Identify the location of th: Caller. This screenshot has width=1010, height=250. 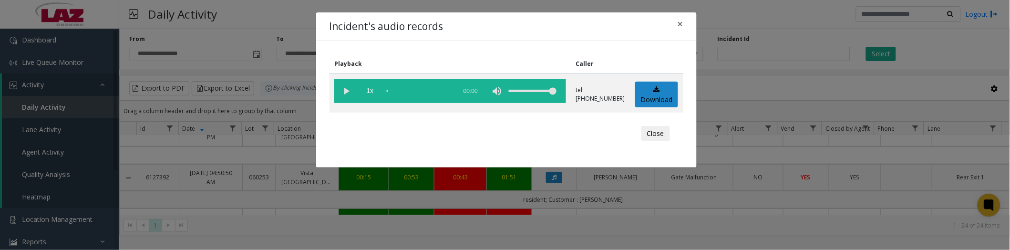
(601, 64).